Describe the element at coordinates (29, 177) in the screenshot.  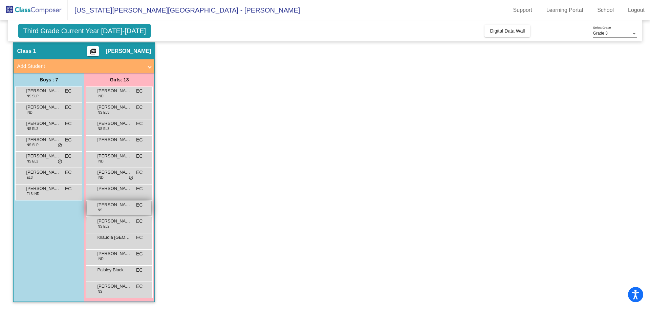
I see `span: EL3` at that location.